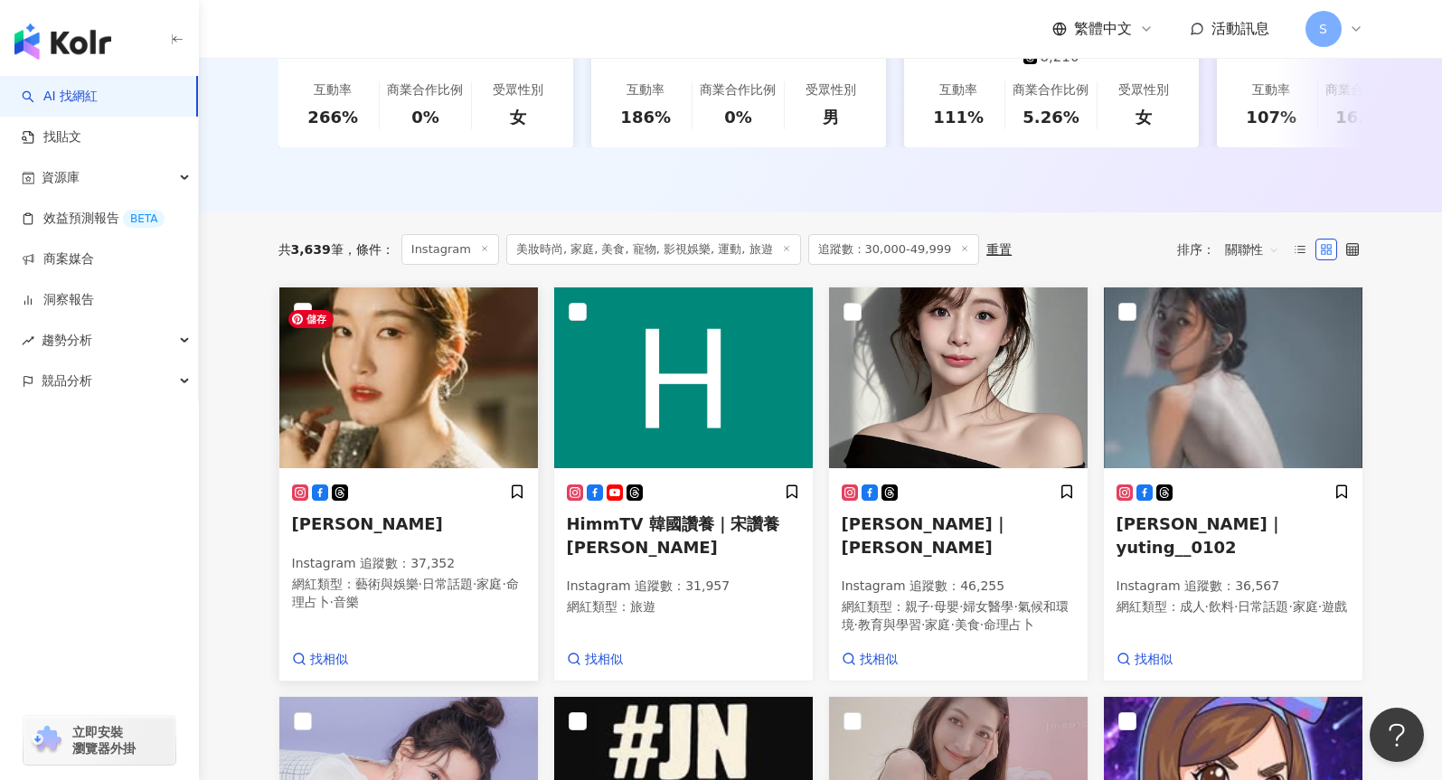 This screenshot has width=1442, height=780. I want to click on p: Instagram 追蹤數 ： 37,352, so click(409, 564).